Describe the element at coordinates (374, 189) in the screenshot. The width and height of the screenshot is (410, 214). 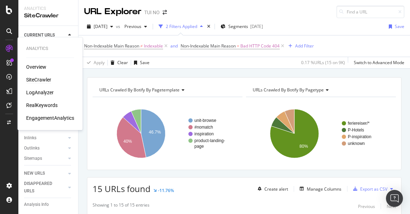
I see `div: Export as CSV` at that location.